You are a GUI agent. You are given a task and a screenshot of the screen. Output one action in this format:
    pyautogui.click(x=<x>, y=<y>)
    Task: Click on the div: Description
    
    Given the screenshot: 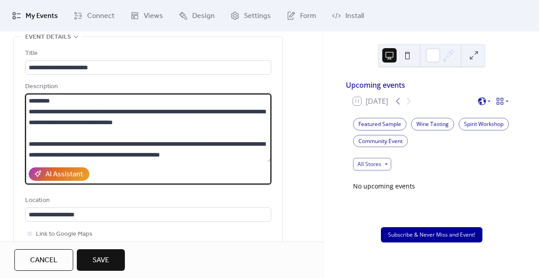 What is the action you would take?
    pyautogui.click(x=147, y=87)
    